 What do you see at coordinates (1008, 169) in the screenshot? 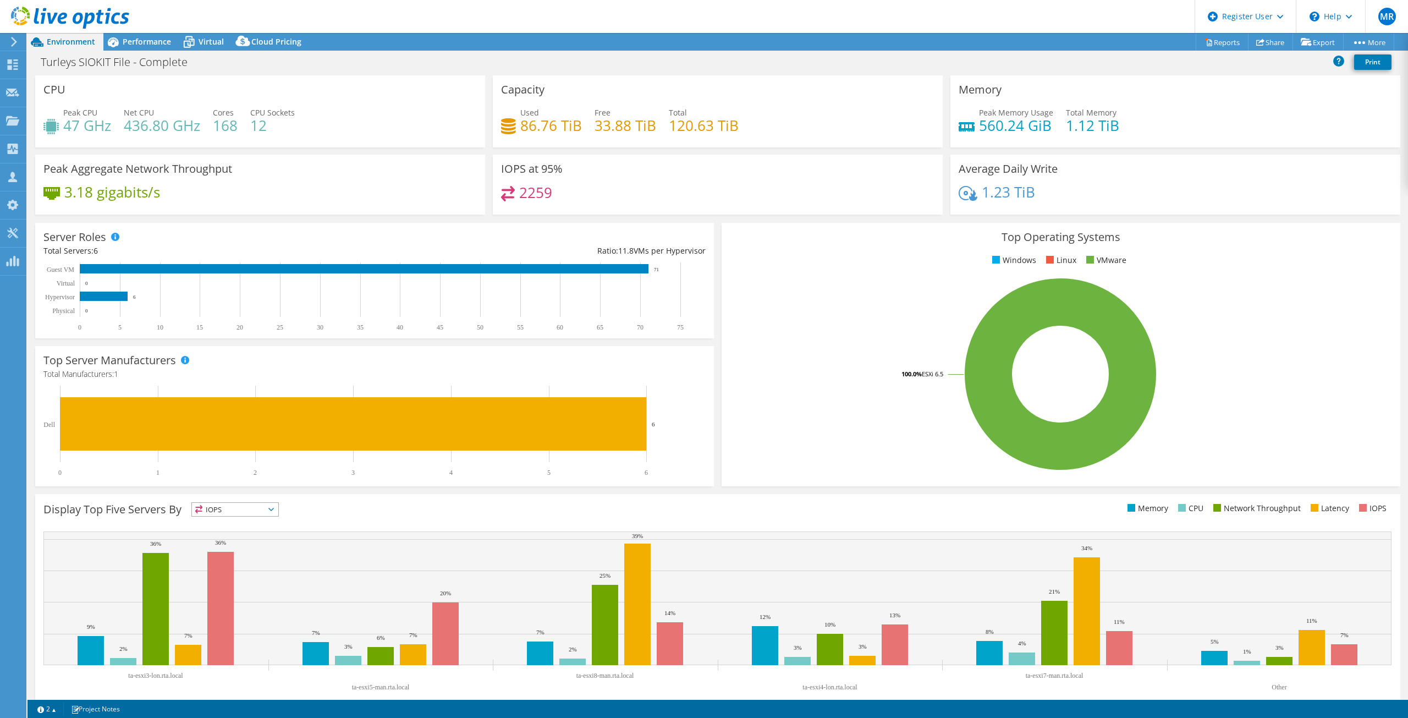
I see `h3: Average Daily Write` at bounding box center [1008, 169].